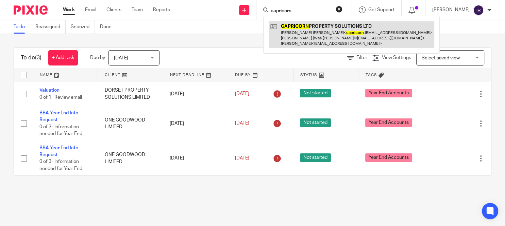  What do you see at coordinates (31, 10) in the screenshot?
I see `img: Pixie` at bounding box center [31, 10].